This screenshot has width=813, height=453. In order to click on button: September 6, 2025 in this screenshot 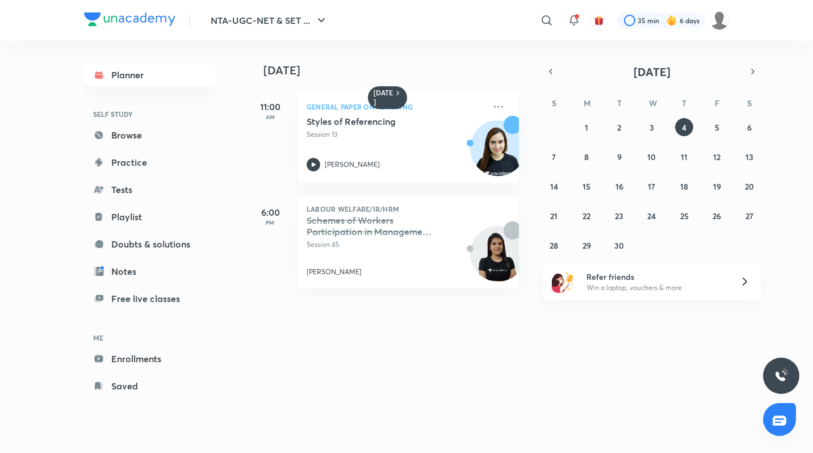, I will do `click(750, 127)`.